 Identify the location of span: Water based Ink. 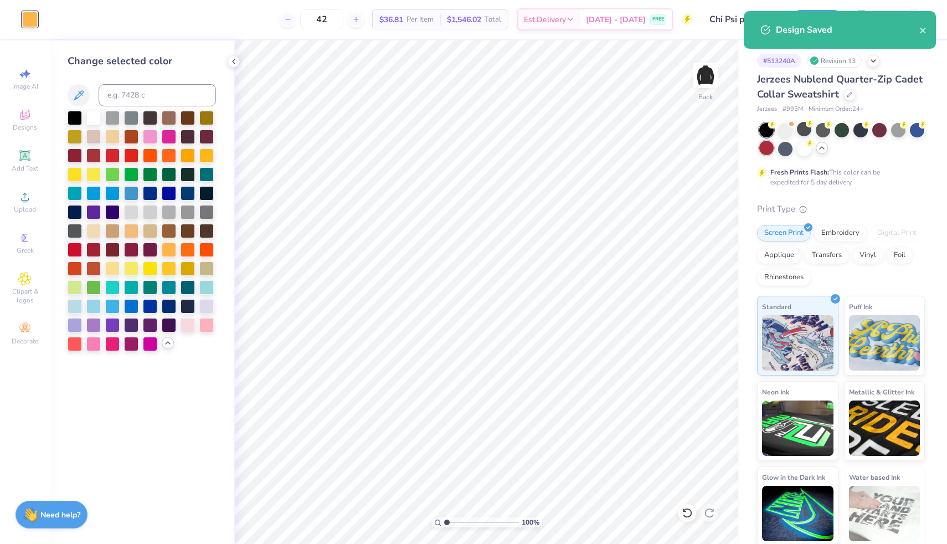
(875, 477).